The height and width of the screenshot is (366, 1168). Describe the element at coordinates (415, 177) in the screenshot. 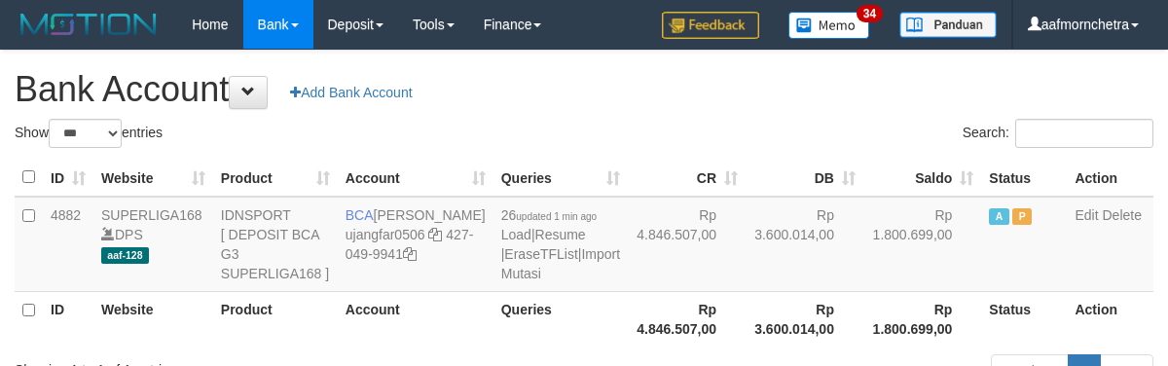

I see `th: Account: activate to sort column ascending` at that location.